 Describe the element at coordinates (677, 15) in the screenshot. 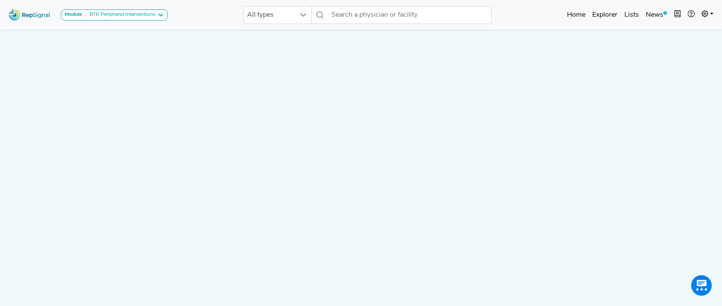

I see `button: Intel Book` at that location.